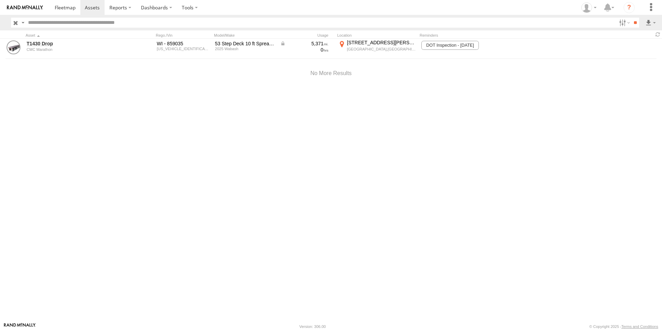 This screenshot has height=330, width=662. Describe the element at coordinates (25, 8) in the screenshot. I see `img: rand-logo.svg` at that location.